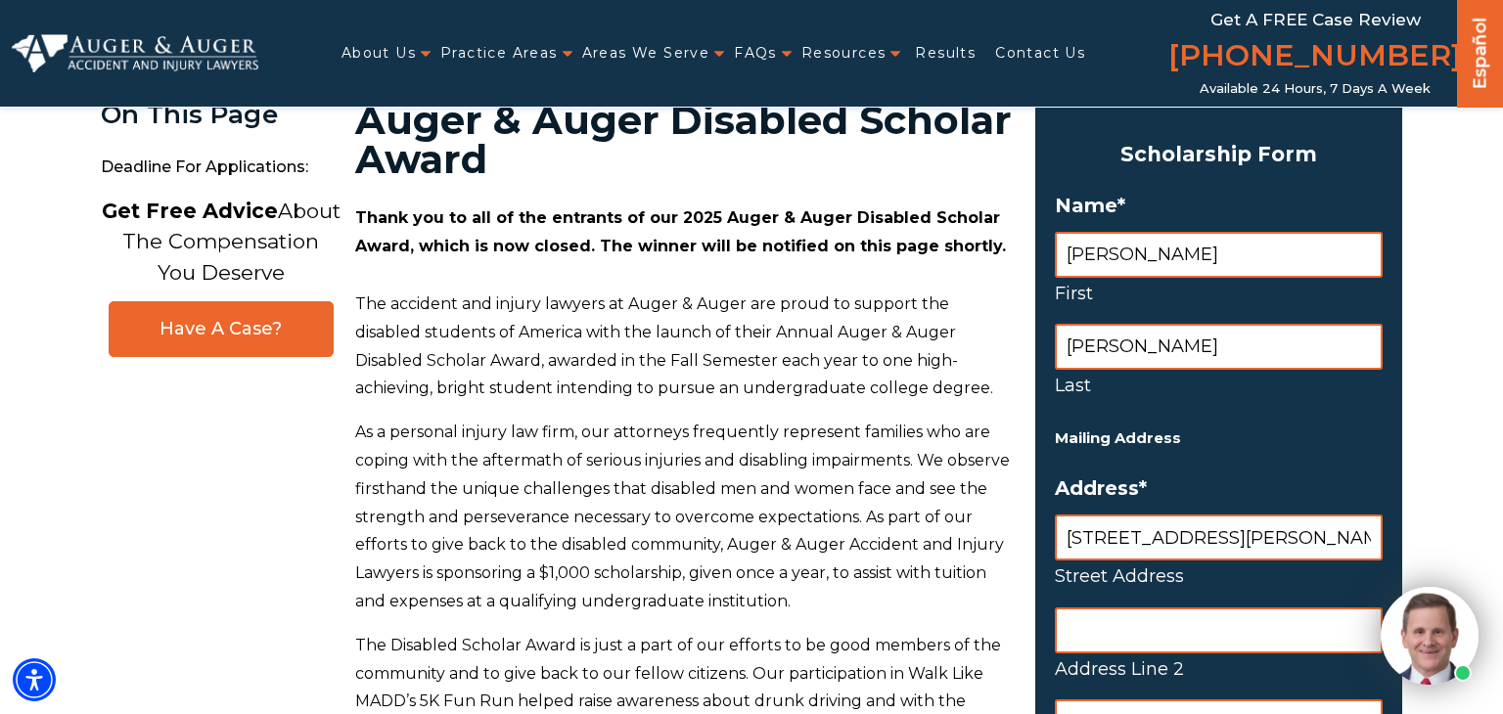 Image resolution: width=1503 pixels, height=714 pixels. I want to click on a: Resources, so click(844, 53).